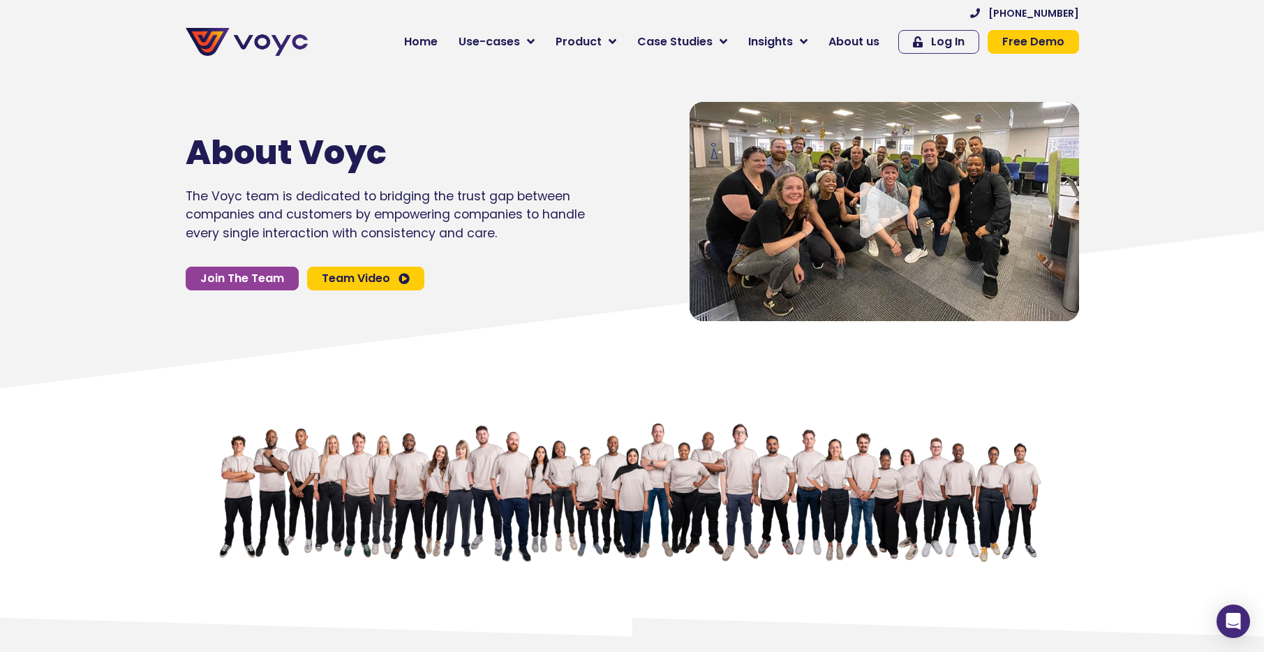  Describe the element at coordinates (364, 153) in the screenshot. I see `h1: About Voyc` at that location.